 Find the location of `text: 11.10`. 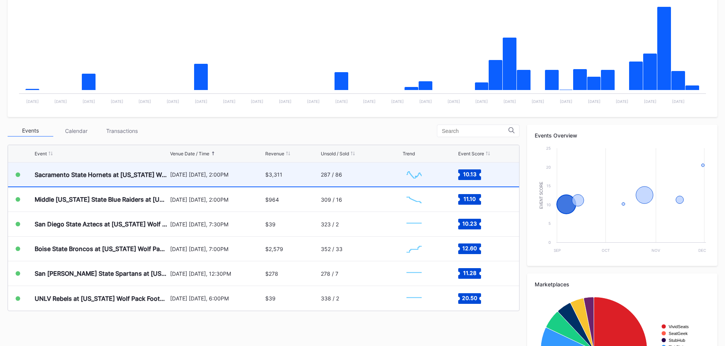

text: 11.10 is located at coordinates (469, 199).